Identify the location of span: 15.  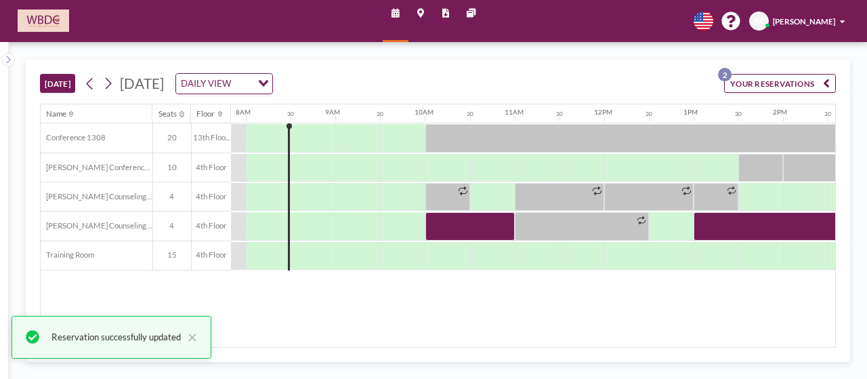
(172, 255).